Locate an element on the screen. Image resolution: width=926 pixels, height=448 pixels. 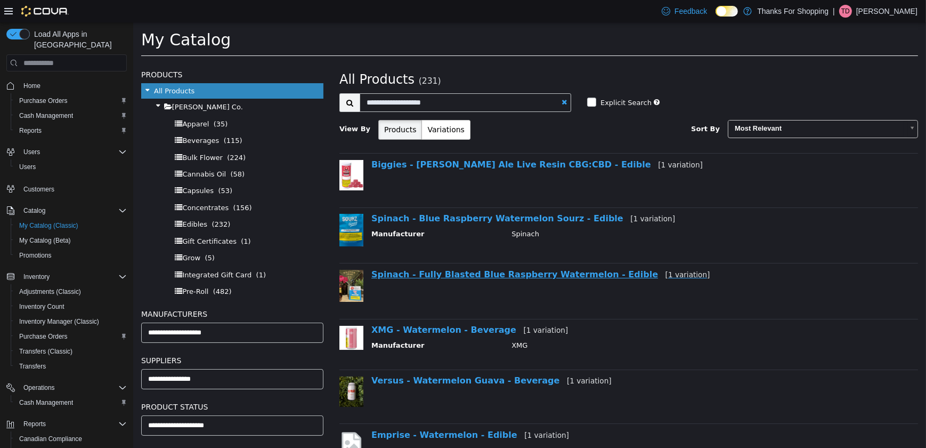
span: Capsules is located at coordinates (64, 168).